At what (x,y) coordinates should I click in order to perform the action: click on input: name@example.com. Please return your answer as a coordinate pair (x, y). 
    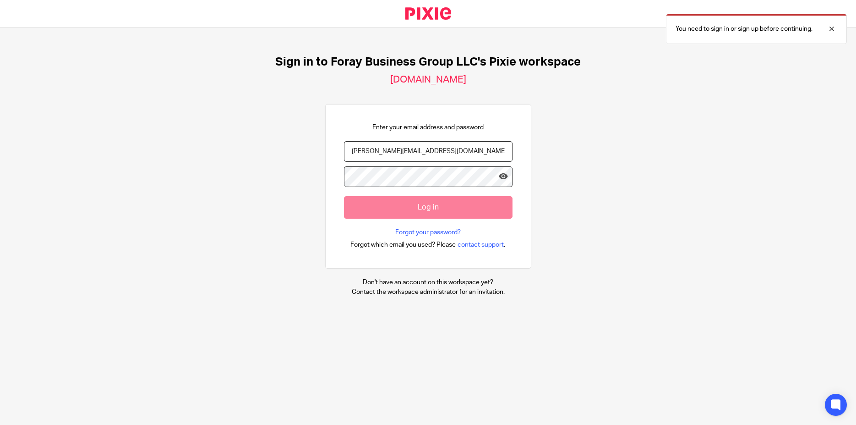
    Looking at the image, I should click on (428, 151).